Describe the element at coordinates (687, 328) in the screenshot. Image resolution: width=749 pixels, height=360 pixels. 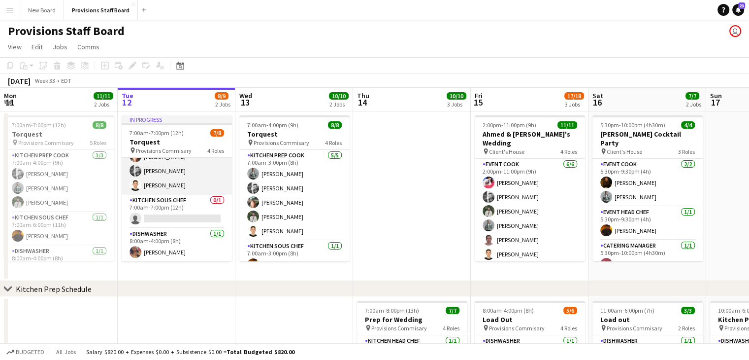
I see `span: 2 Roles` at that location.